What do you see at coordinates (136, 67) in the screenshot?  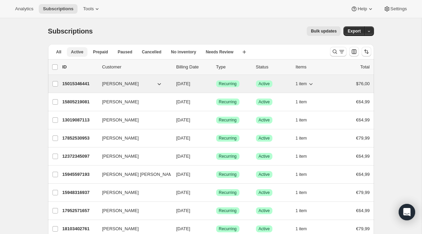 I see `p: Customer` at bounding box center [136, 67].